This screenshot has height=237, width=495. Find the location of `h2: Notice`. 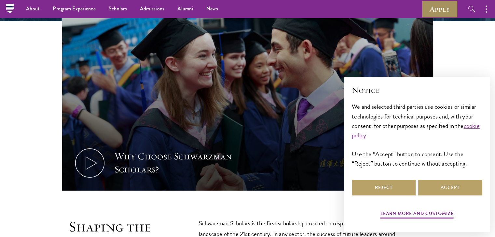

h2: Notice is located at coordinates (417, 90).